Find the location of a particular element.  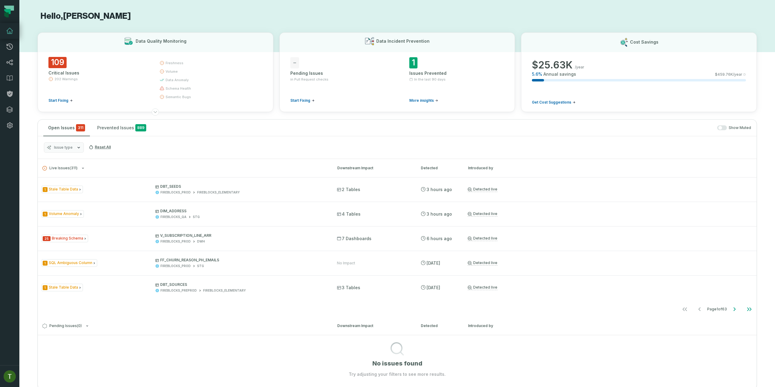

h1: No issues found is located at coordinates (397, 363).